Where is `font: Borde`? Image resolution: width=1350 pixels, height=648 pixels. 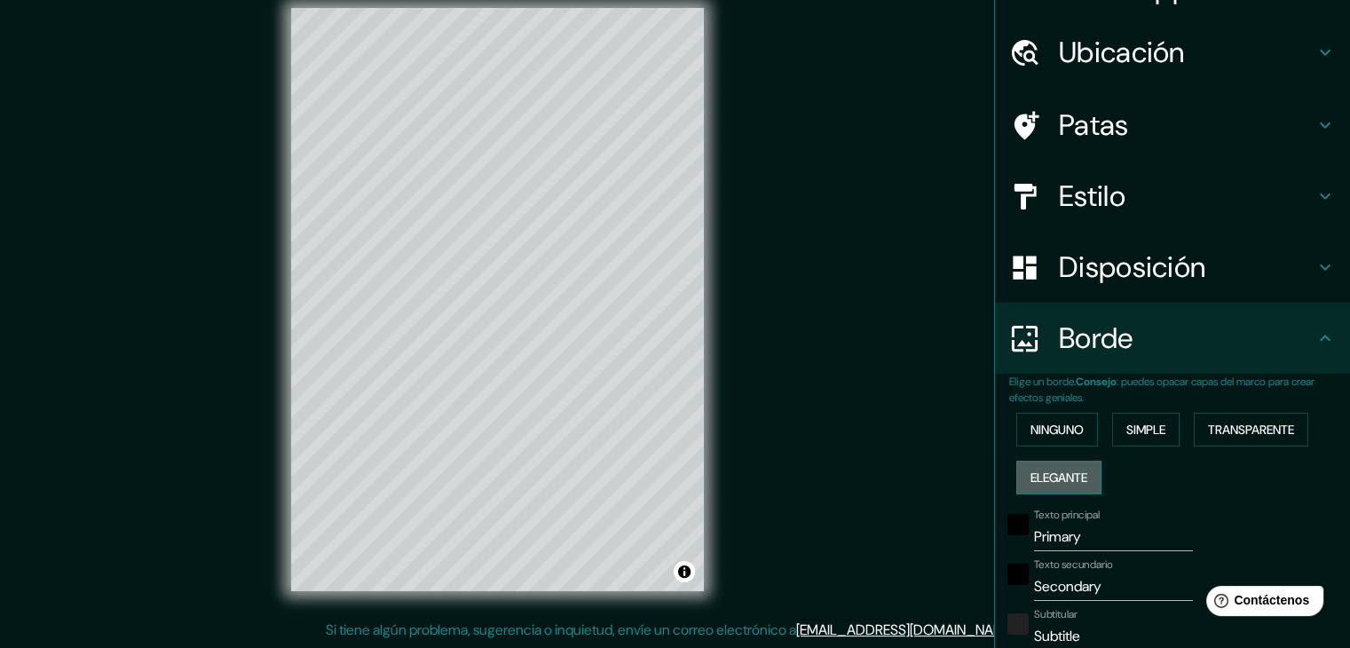
font: Borde is located at coordinates (1096, 338).